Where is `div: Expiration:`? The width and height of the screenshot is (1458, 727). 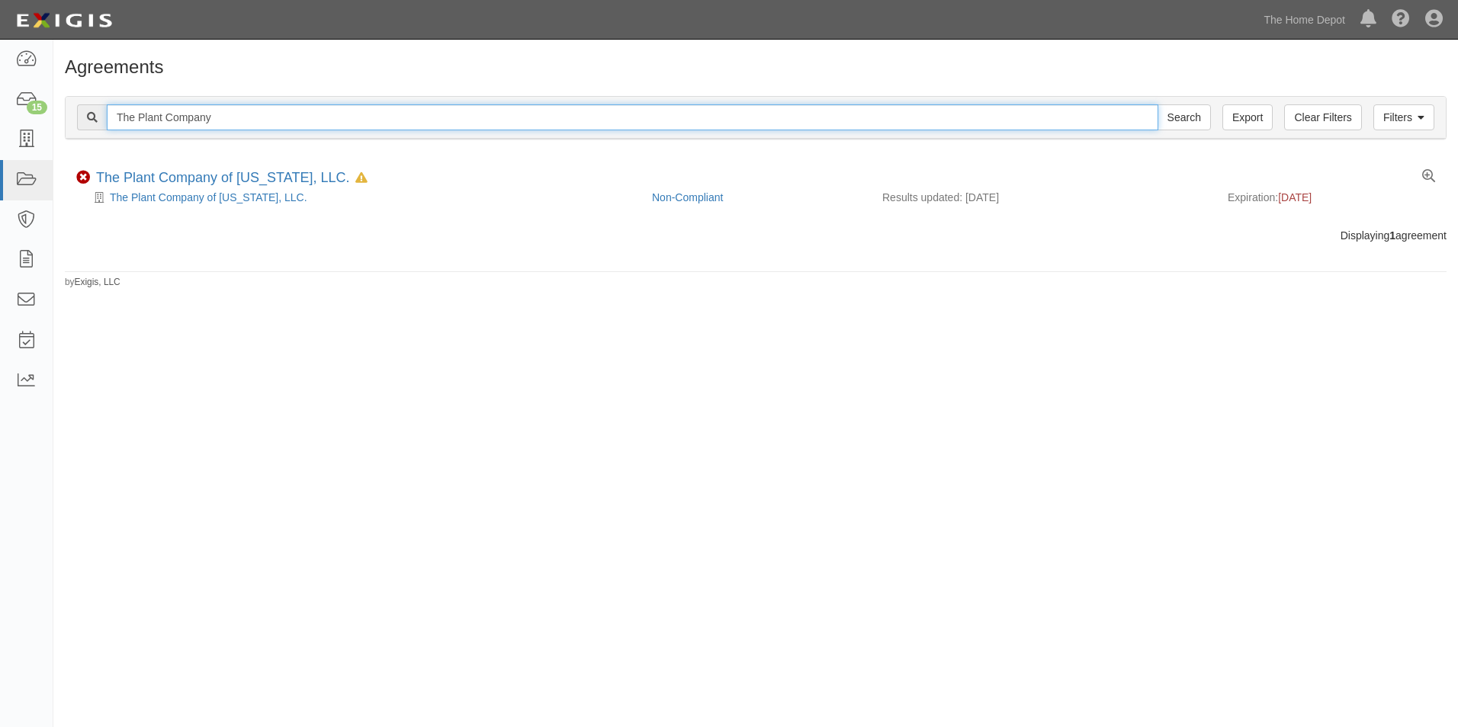
div: Expiration: is located at coordinates (1331, 197).